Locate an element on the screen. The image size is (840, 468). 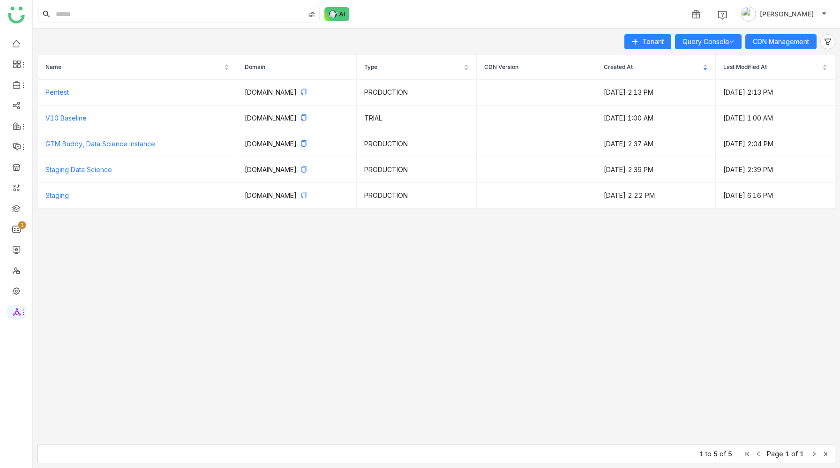
button: CDN Management is located at coordinates (781, 42).